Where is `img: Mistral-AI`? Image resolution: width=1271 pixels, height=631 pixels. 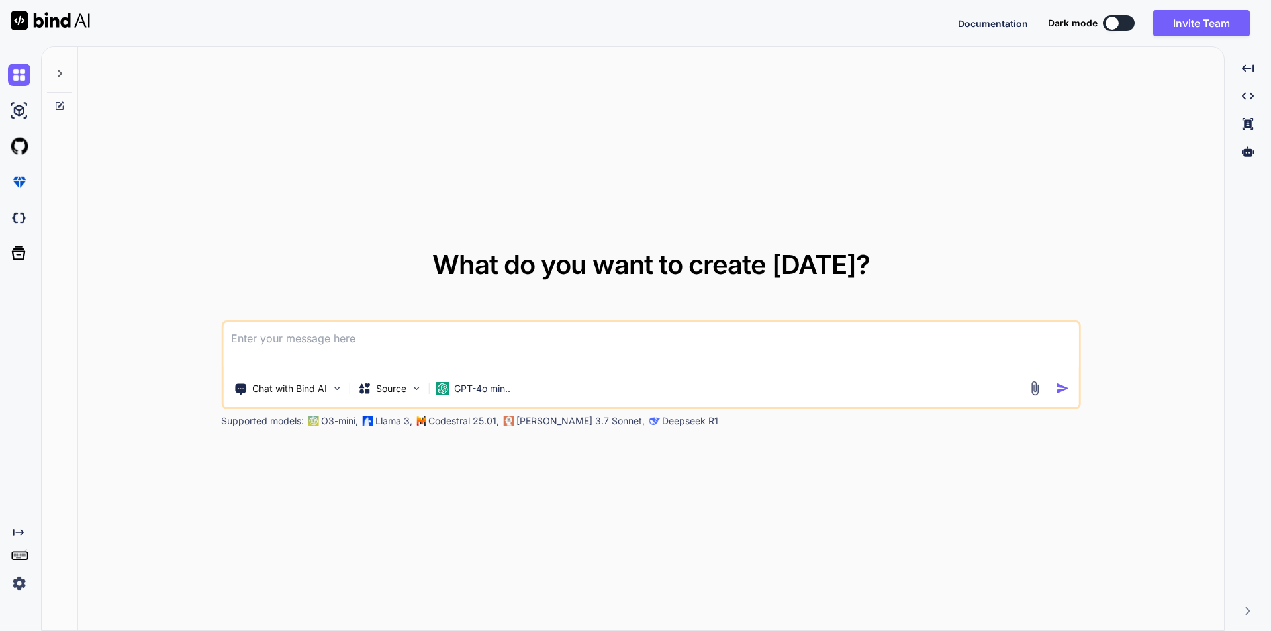 img: Mistral-AI is located at coordinates (421, 421).